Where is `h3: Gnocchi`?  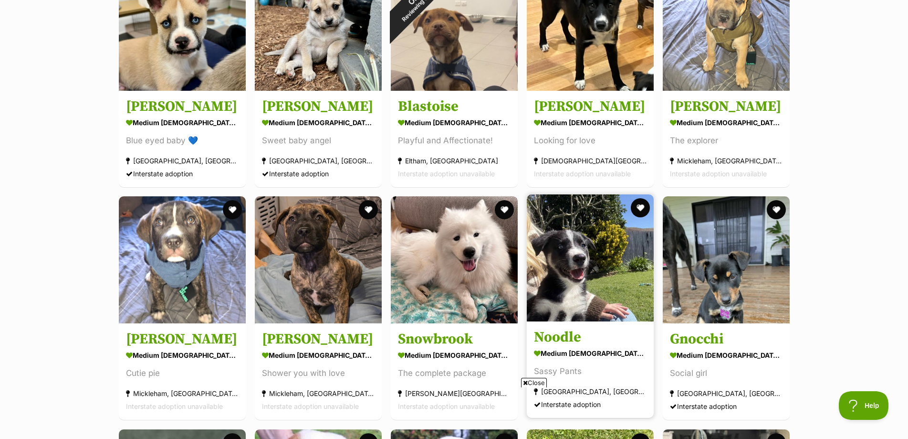
h3: Gnocchi is located at coordinates (727, 339).